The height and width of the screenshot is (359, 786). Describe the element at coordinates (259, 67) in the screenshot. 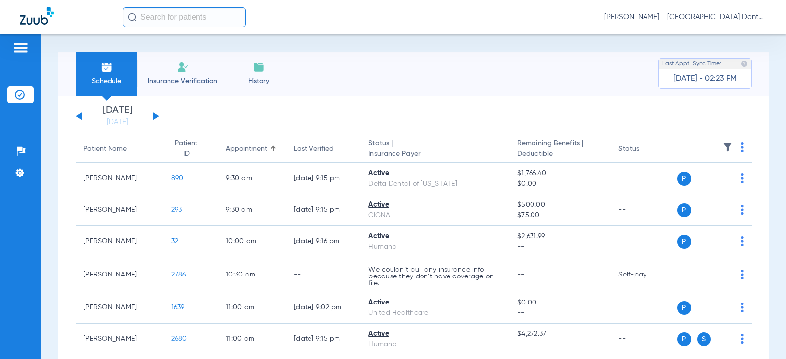

I see `img: History` at that location.